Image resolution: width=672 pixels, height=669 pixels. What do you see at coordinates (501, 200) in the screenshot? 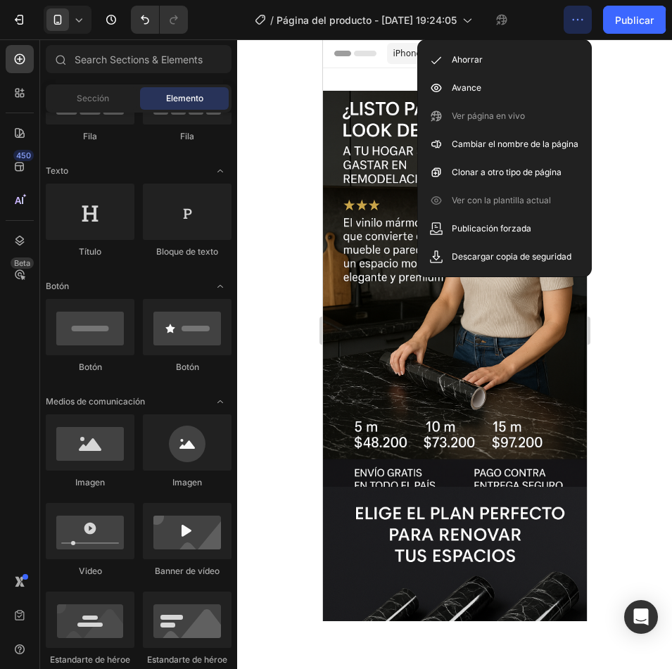
I see `font: Ver con la plantilla actual` at bounding box center [501, 200].